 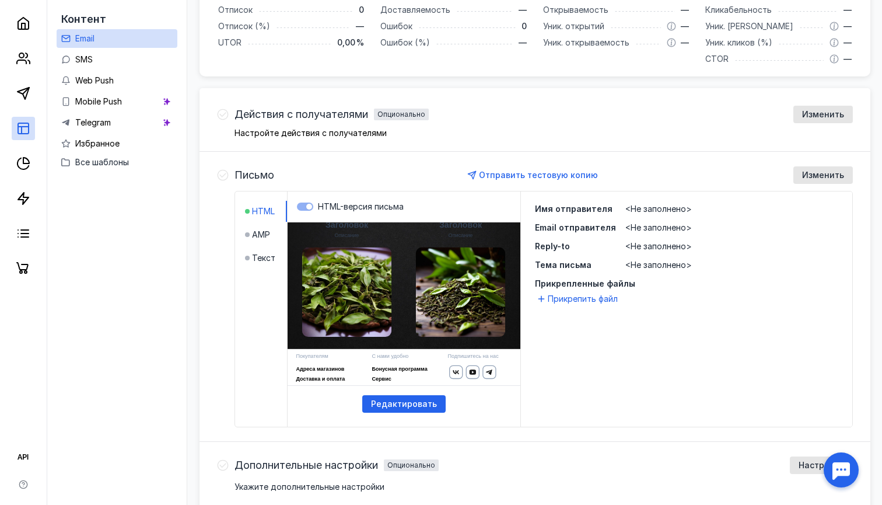 What do you see at coordinates (583, 299) in the screenshot?
I see `span: Прикрепить файл` at bounding box center [583, 299].